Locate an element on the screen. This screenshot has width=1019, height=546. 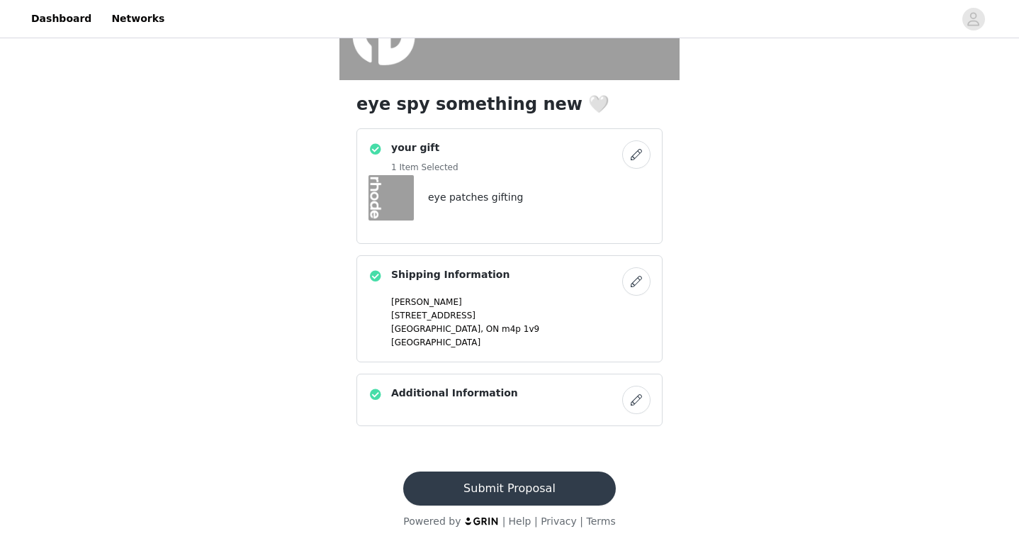
h4: your gift is located at coordinates (425, 147).